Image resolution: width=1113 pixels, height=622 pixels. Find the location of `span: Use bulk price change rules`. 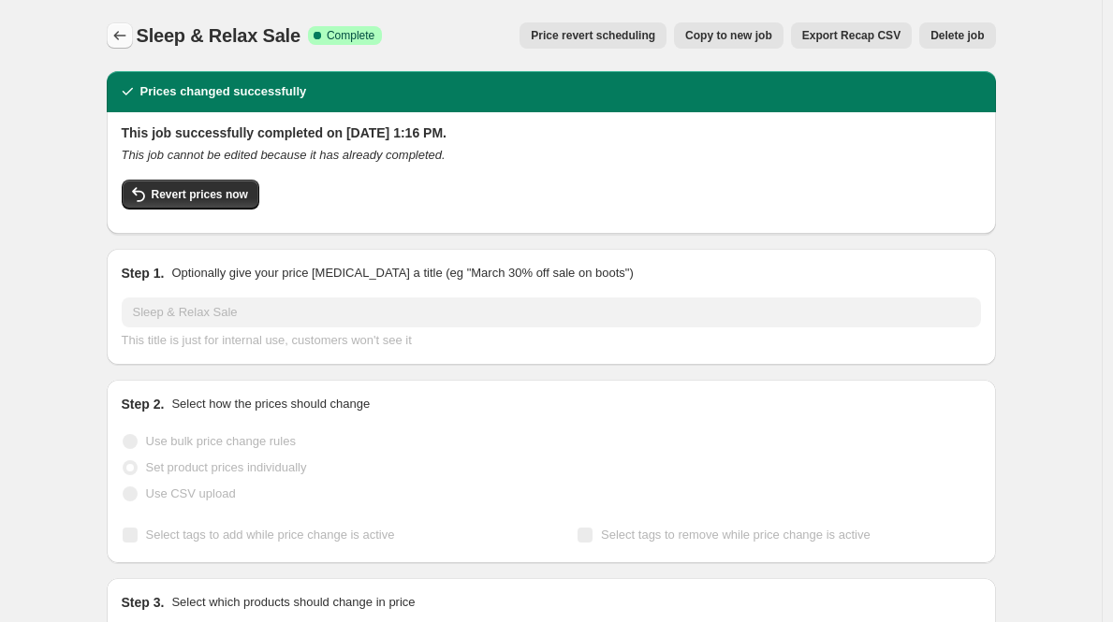

span: Use bulk price change rules is located at coordinates (221, 441).